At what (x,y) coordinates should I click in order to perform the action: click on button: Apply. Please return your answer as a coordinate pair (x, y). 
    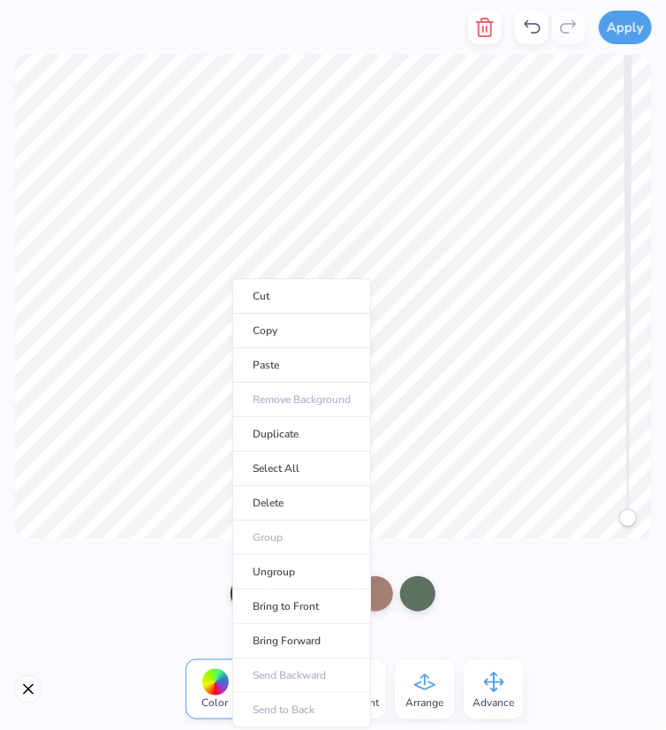
    Looking at the image, I should click on (626, 27).